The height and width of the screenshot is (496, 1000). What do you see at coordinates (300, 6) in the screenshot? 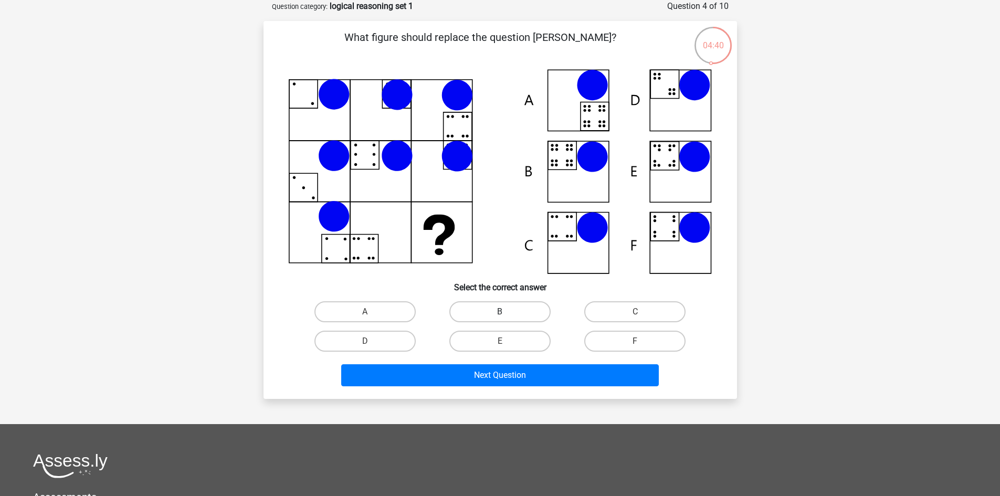
I see `small: Question category:` at bounding box center [300, 6].